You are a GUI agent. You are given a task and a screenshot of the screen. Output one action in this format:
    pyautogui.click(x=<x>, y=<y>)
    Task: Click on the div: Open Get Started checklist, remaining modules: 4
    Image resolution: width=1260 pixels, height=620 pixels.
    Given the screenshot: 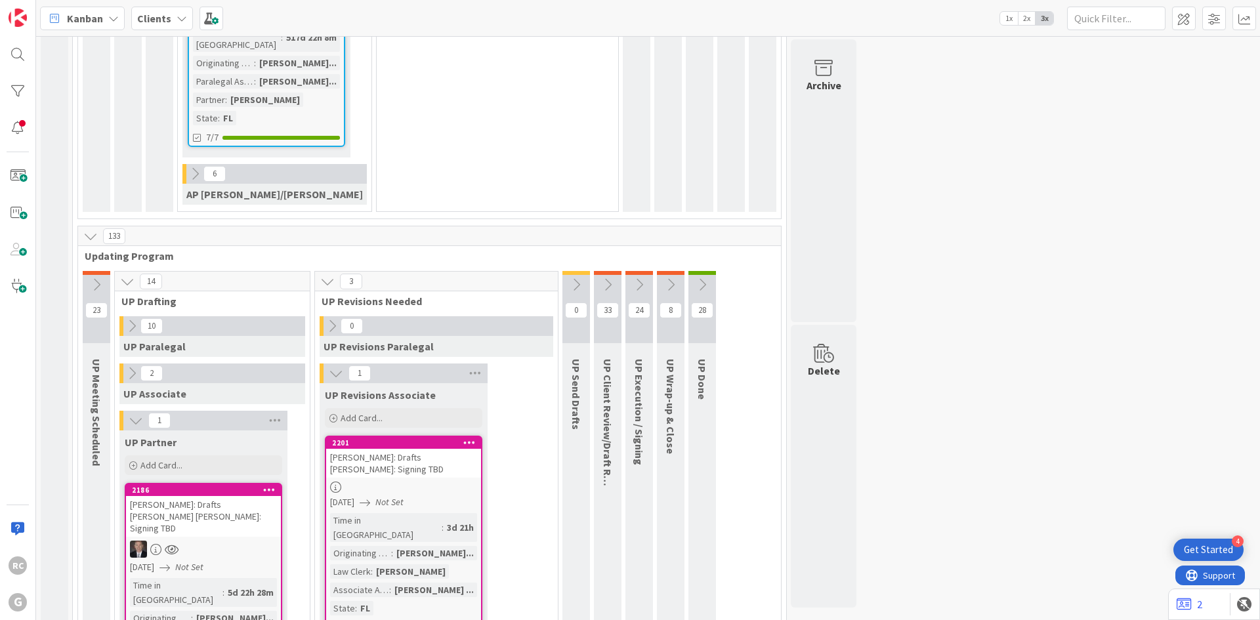 What is the action you would take?
    pyautogui.click(x=1208, y=550)
    